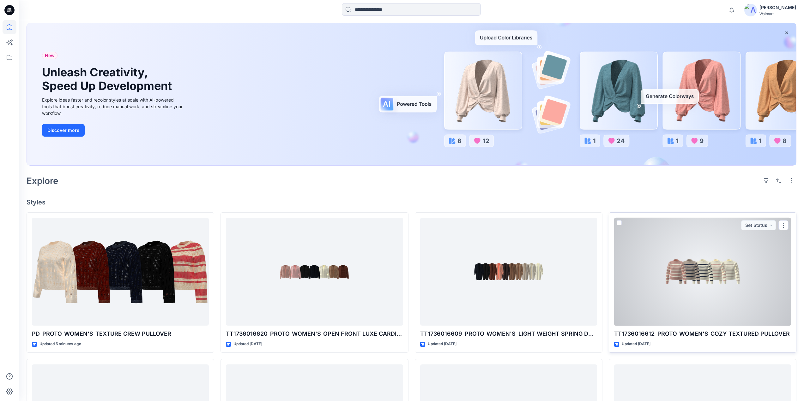 Image resolution: width=804 pixels, height=401 pixels. I want to click on a: Discover more, so click(113, 130).